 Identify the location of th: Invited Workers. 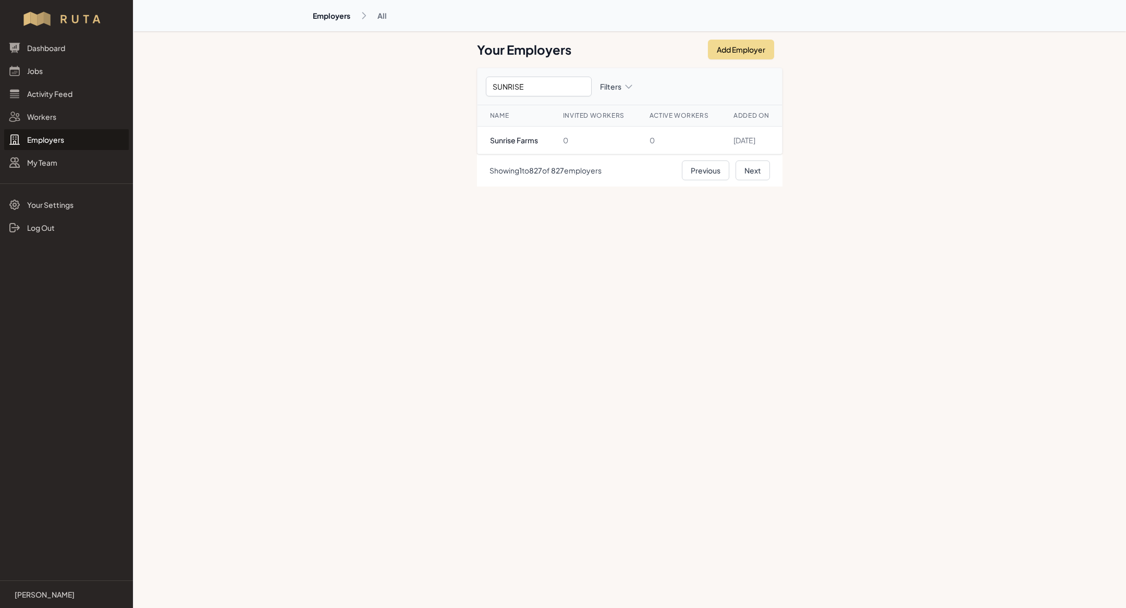
(594, 116).